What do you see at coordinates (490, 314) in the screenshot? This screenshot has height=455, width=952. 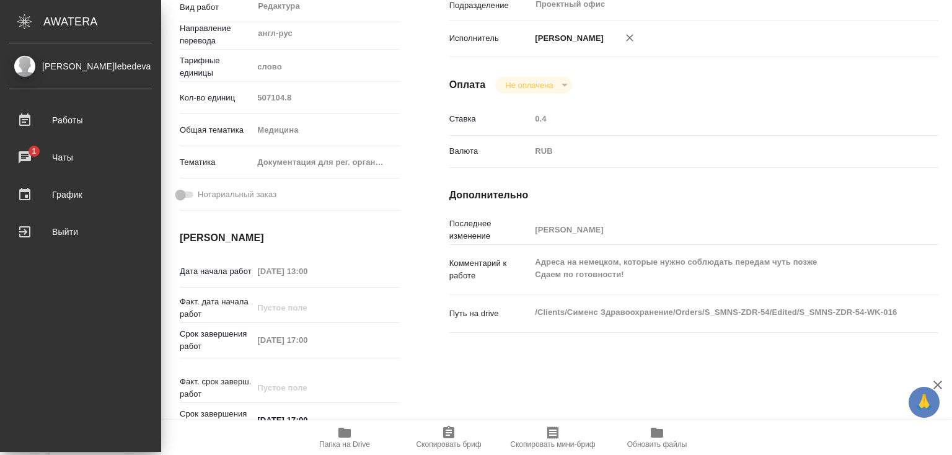 I see `p: Путь на drive` at bounding box center [490, 314].